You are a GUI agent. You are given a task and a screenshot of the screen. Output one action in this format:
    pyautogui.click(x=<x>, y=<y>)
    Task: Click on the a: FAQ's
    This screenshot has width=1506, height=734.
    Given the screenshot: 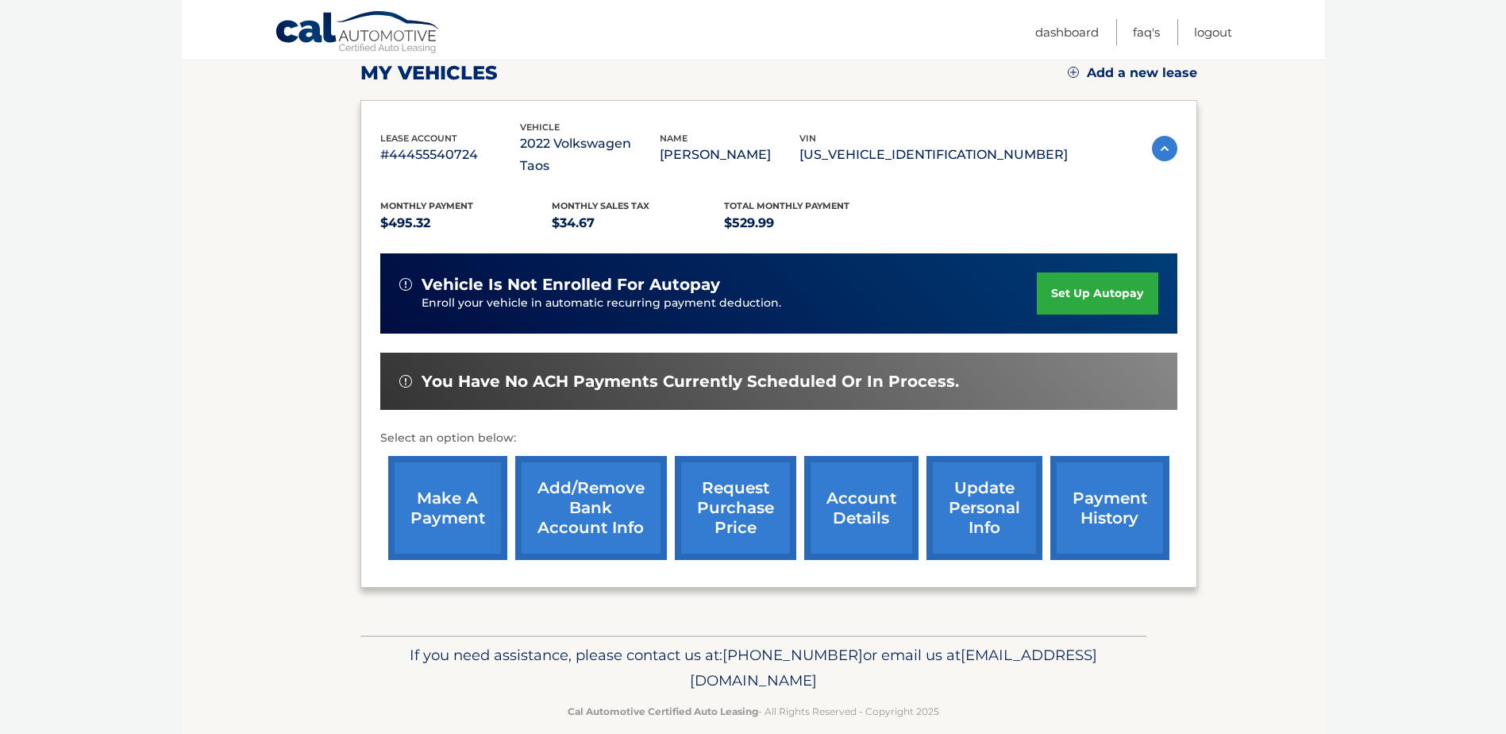 What is the action you would take?
    pyautogui.click(x=1147, y=32)
    